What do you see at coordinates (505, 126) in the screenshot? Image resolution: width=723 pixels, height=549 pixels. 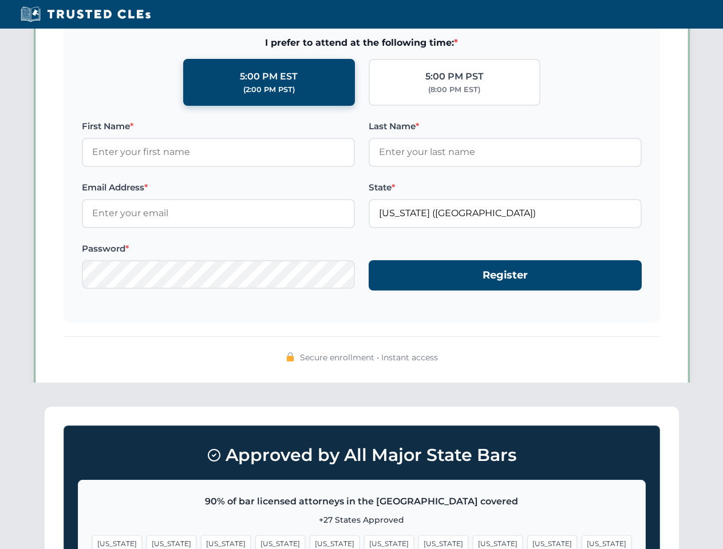 I see `label: Last Name` at bounding box center [505, 126].